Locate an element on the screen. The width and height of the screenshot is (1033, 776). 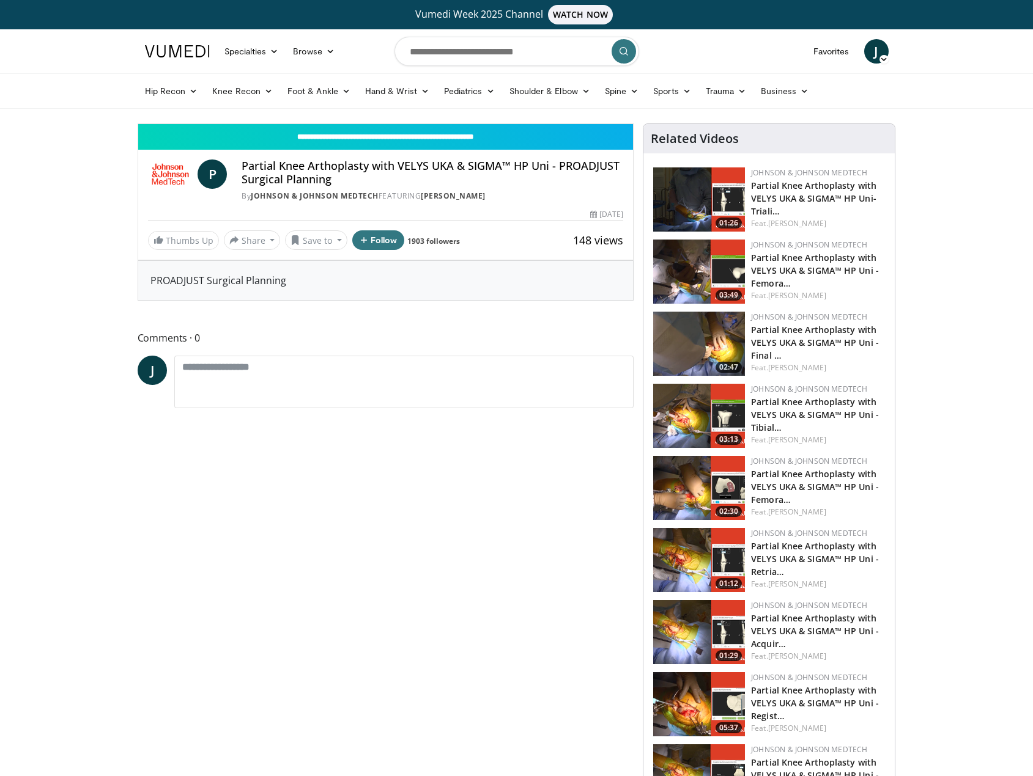
a: Trauma is located at coordinates (726, 91).